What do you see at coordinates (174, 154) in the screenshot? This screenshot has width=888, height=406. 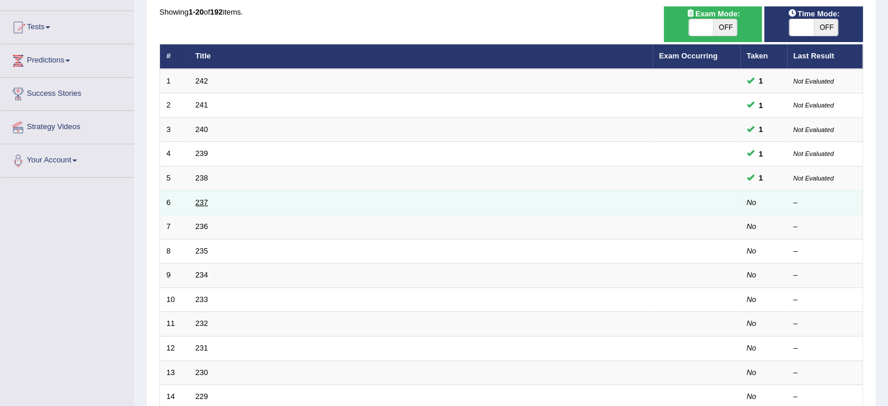 I see `td: 4` at bounding box center [174, 154].